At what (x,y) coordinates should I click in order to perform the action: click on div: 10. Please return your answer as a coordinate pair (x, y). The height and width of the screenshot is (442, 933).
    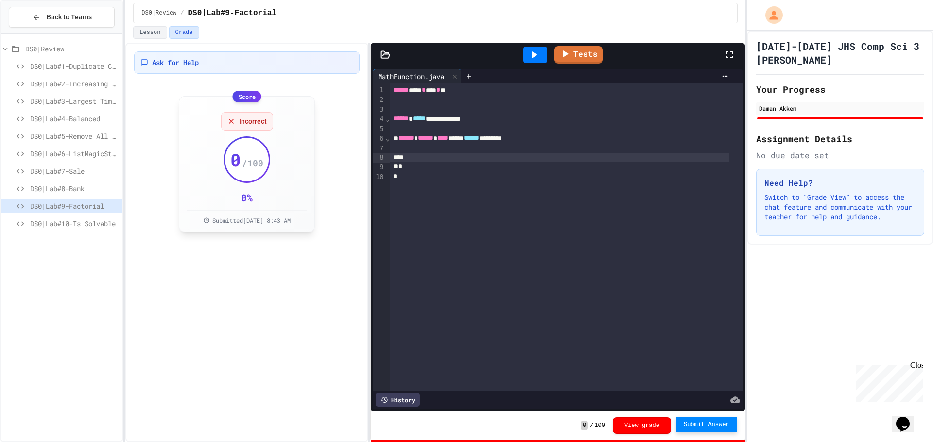
    Looking at the image, I should click on (379, 177).